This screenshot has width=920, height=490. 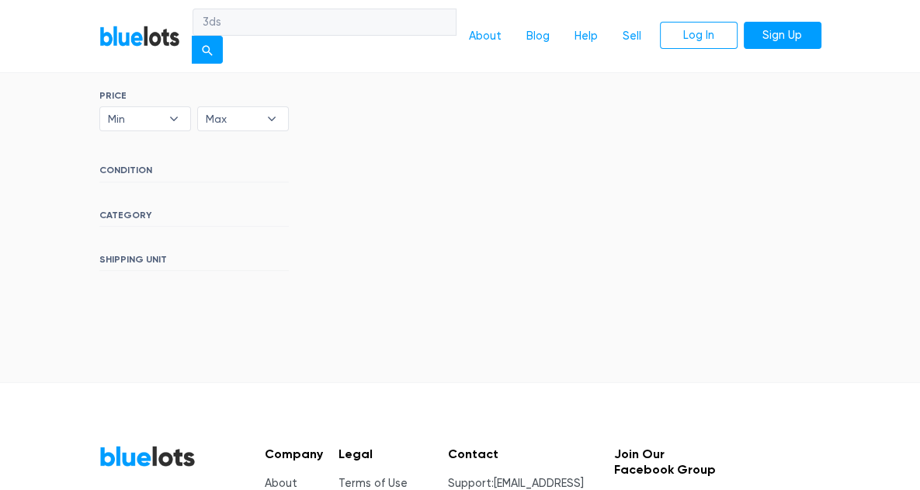 What do you see at coordinates (372, 483) in the screenshot?
I see `a: Terms of Use` at bounding box center [372, 483].